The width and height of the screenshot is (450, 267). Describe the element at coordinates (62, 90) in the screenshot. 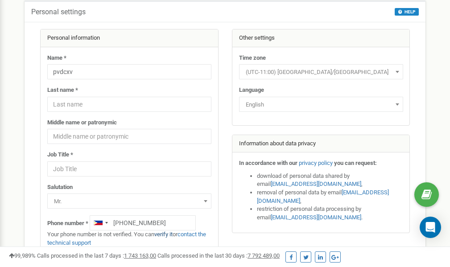

I see `label: Last name *` at that location.